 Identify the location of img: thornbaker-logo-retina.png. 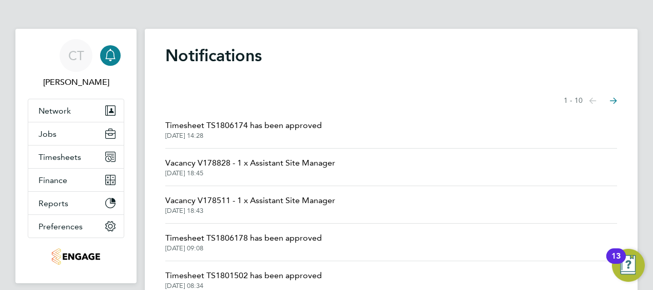
(75, 256).